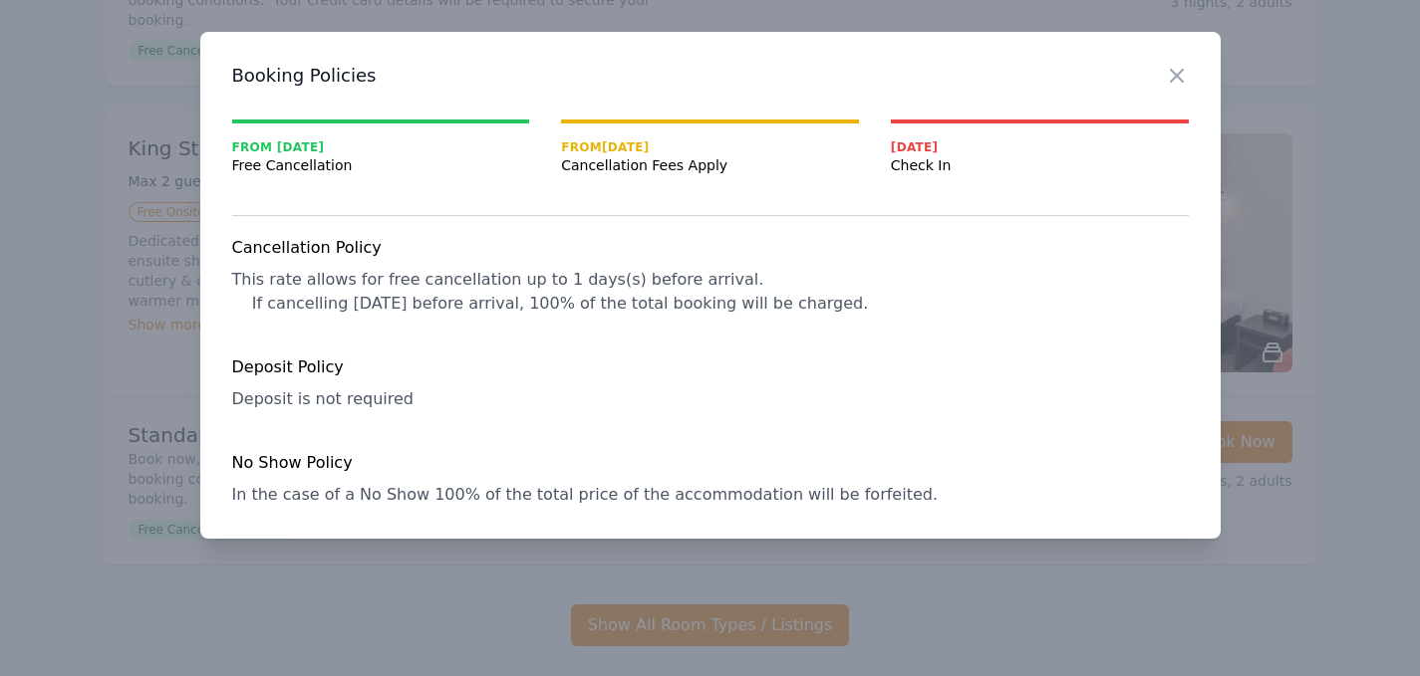 The image size is (1420, 676). What do you see at coordinates (585, 494) in the screenshot?
I see `span: In the case of a No Show 100% of the total price of the accommodation will be forfeited.` at bounding box center [585, 494].